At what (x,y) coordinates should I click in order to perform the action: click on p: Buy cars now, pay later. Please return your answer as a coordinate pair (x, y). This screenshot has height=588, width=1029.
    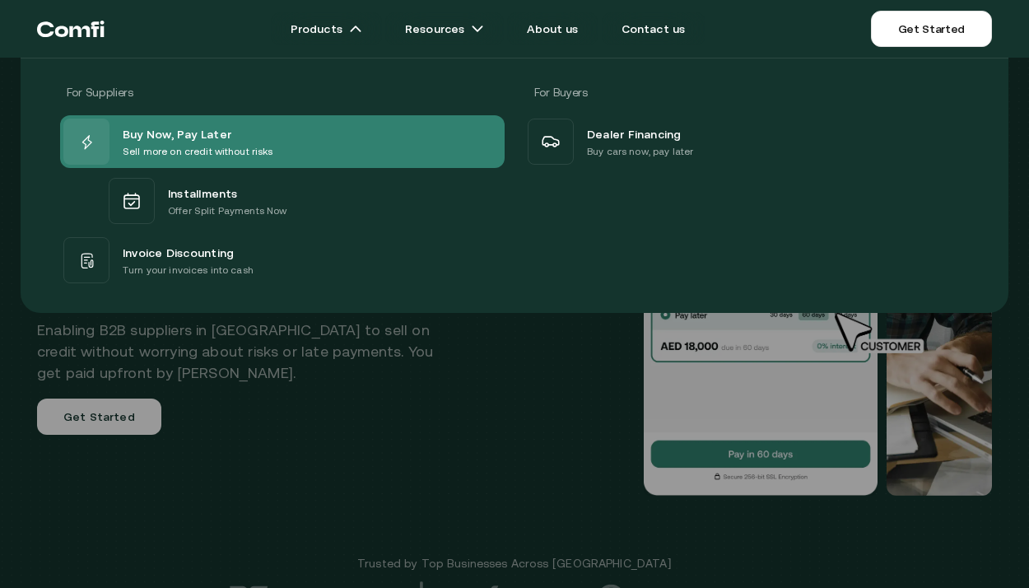
    Looking at the image, I should click on (640, 152).